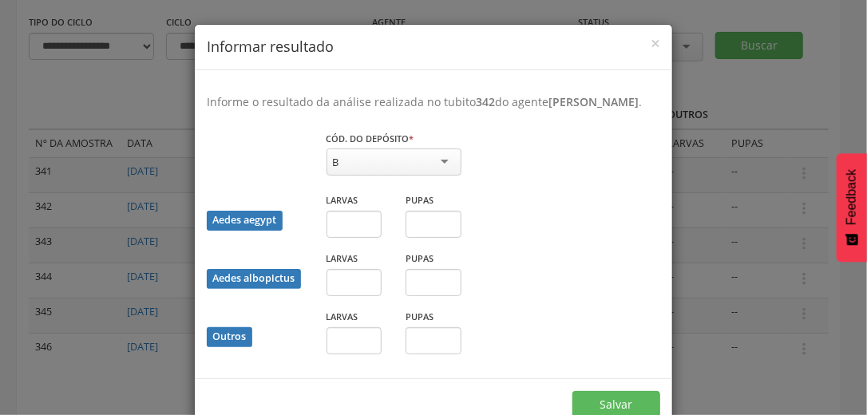 Image resolution: width=867 pixels, height=415 pixels. Describe the element at coordinates (851, 197) in the screenshot. I see `span: Feedback` at that location.